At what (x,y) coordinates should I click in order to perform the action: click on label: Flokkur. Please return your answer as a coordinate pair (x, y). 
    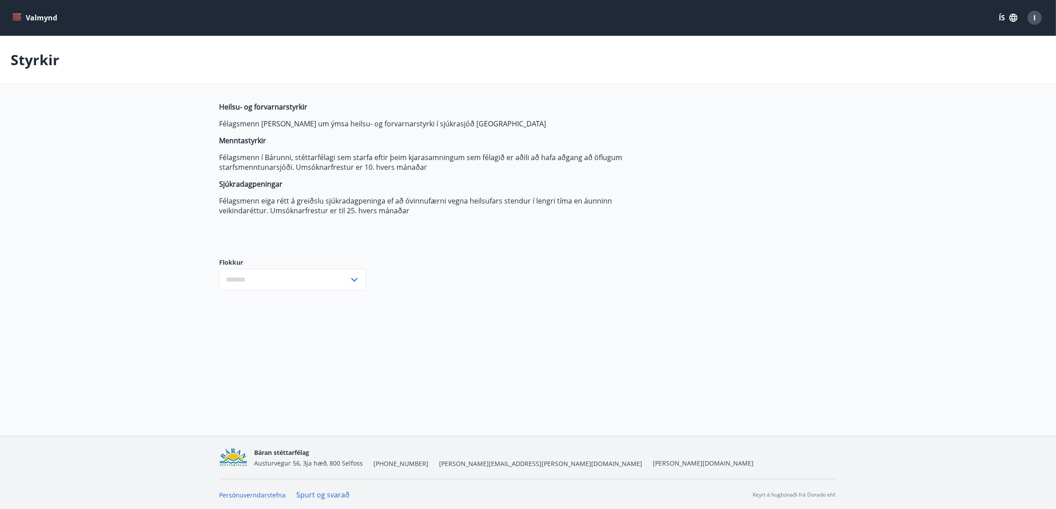
    Looking at the image, I should click on (293, 262).